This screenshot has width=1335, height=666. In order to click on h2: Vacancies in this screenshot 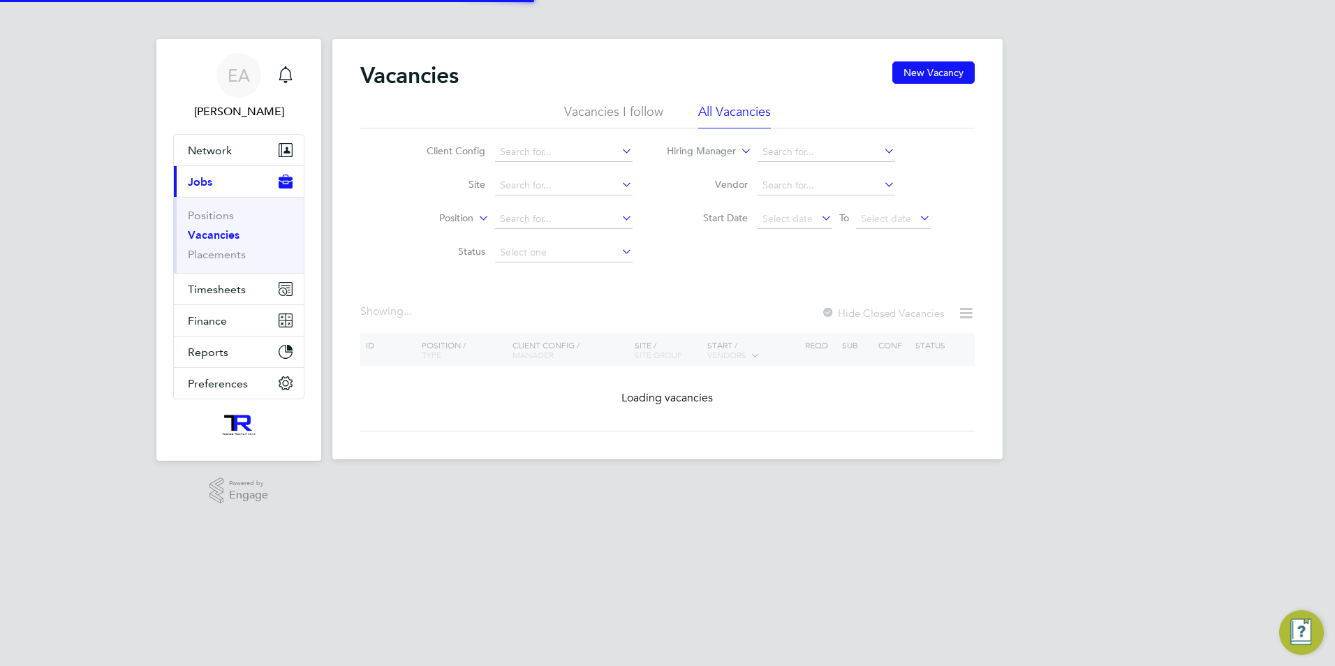, I will do `click(409, 75)`.